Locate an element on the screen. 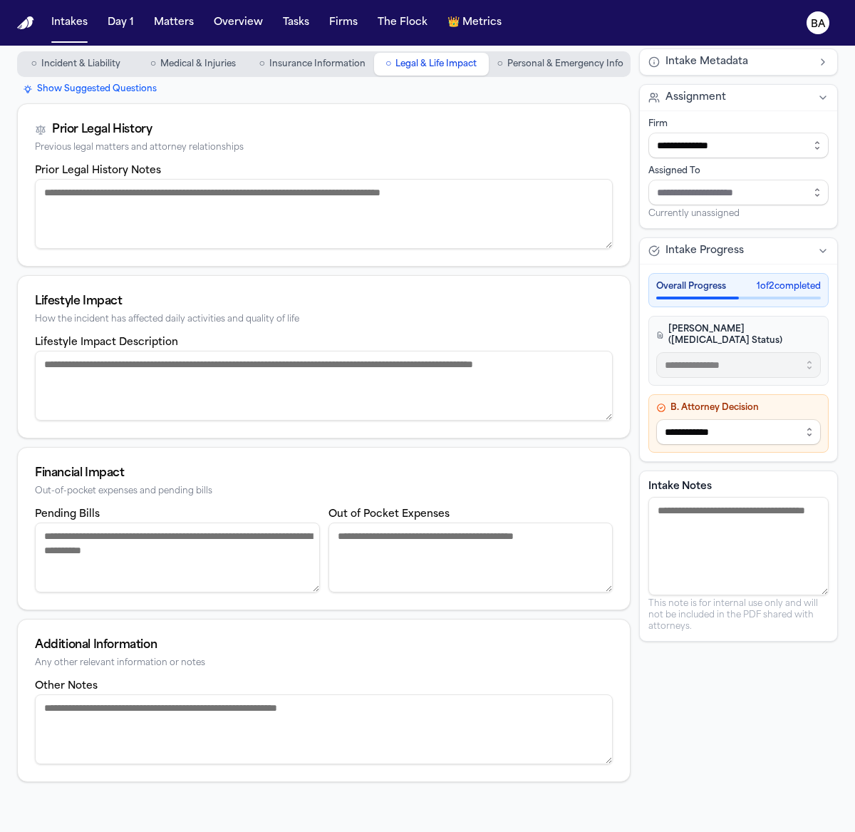  button: Go to Personal & Emergency Info is located at coordinates (560, 64).